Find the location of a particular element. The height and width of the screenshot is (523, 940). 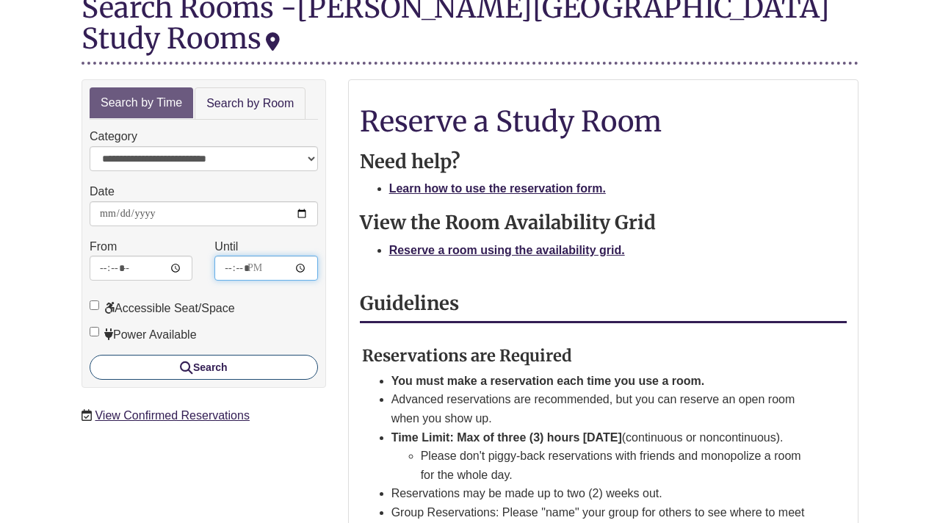

li: Reservations may be made up to two (2) weeks out. is located at coordinates (602, 494).